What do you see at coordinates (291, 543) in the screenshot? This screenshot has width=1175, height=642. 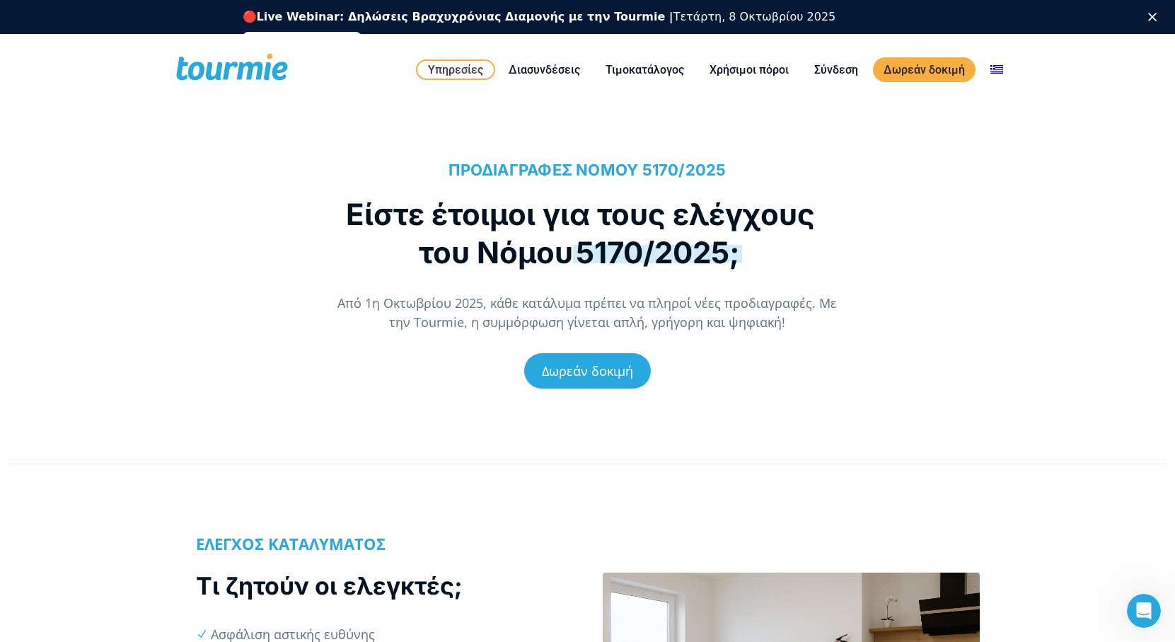 I see `b: ΕΛΕΓΧΟΣ ΚΑΤΑΛΥΜΑΤΟΣ` at bounding box center [291, 543].